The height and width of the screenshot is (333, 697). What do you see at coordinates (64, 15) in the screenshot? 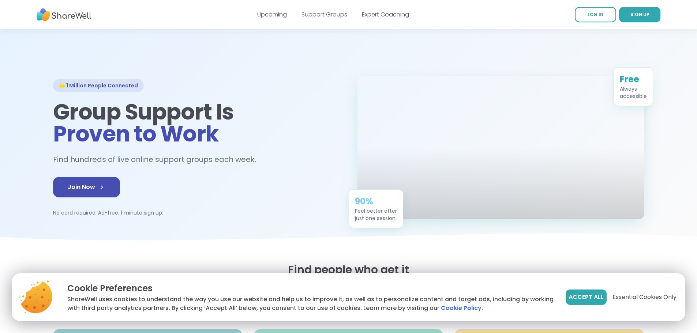
I see `img: ShareWell Nav Logo` at bounding box center [64, 15].